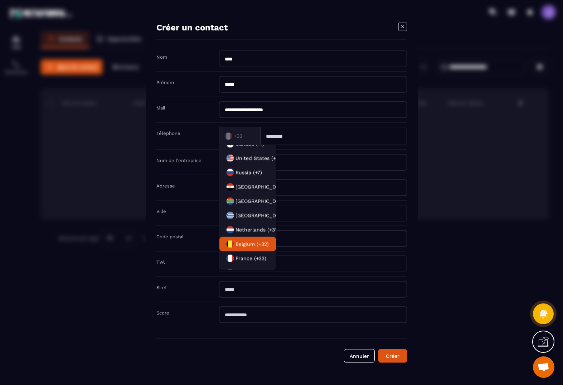 The image size is (563, 385). Describe the element at coordinates (392, 356) in the screenshot. I see `button: Créer` at that location.